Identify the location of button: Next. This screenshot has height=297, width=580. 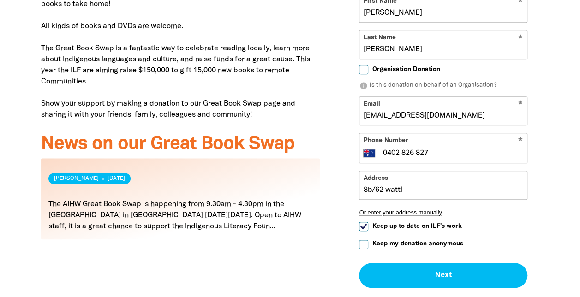
(443, 276).